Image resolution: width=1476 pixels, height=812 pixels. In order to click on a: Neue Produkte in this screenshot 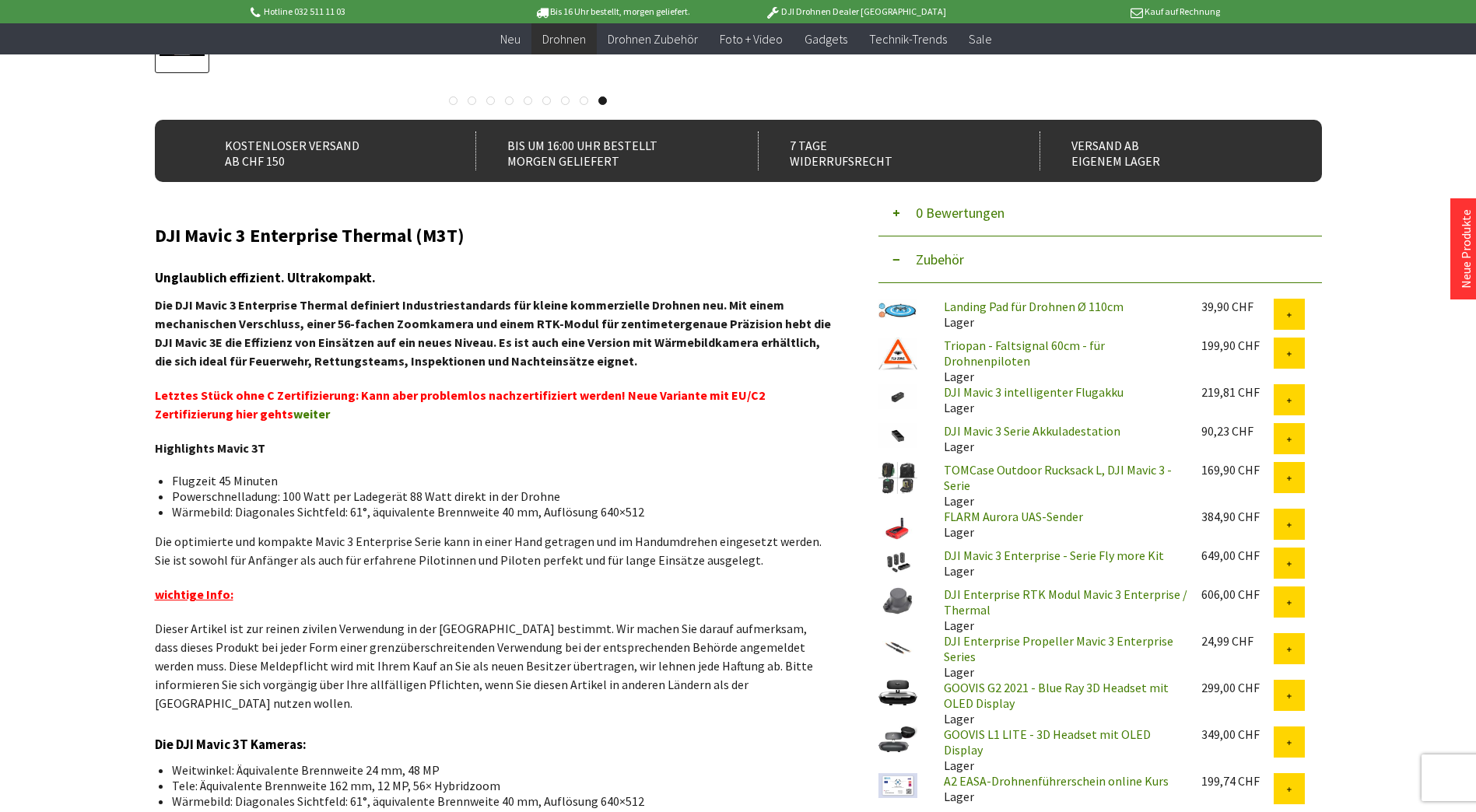, I will do `click(1466, 249)`.